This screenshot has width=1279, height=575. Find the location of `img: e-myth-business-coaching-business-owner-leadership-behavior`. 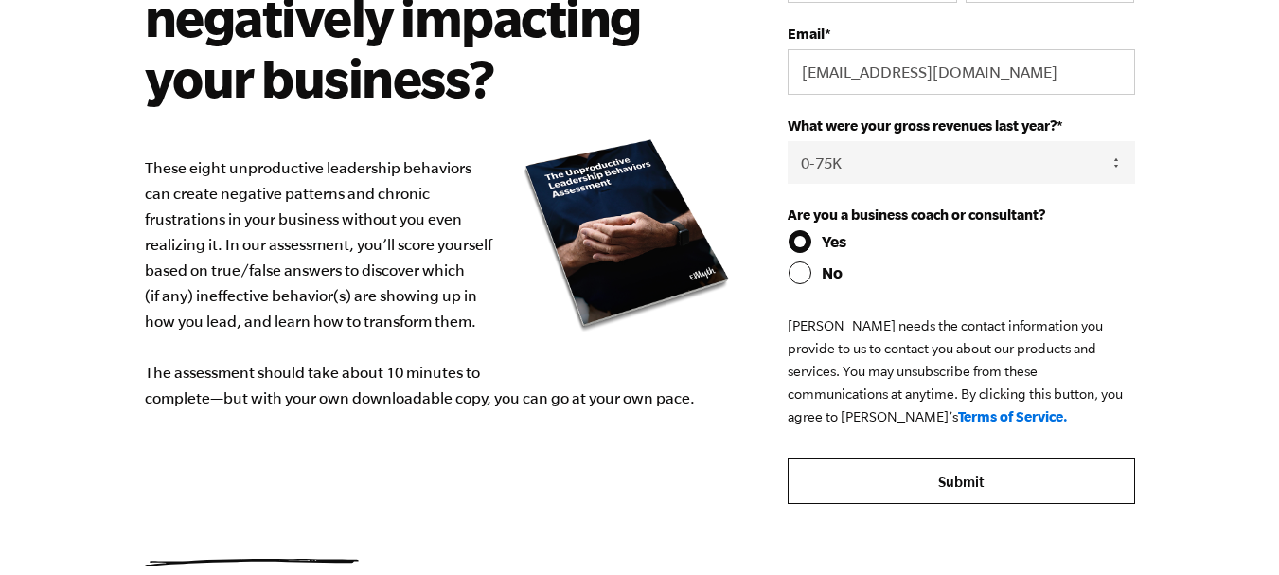

img: e-myth-business-coaching-business-owner-leadership-behavior is located at coordinates (627, 235).